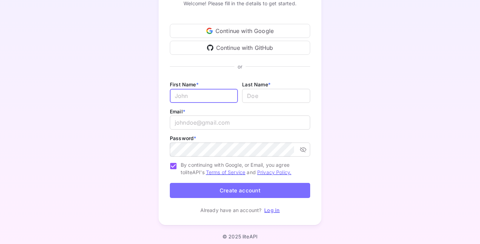 The image size is (480, 244). What do you see at coordinates (240, 190) in the screenshot?
I see `button: Create account` at bounding box center [240, 190].